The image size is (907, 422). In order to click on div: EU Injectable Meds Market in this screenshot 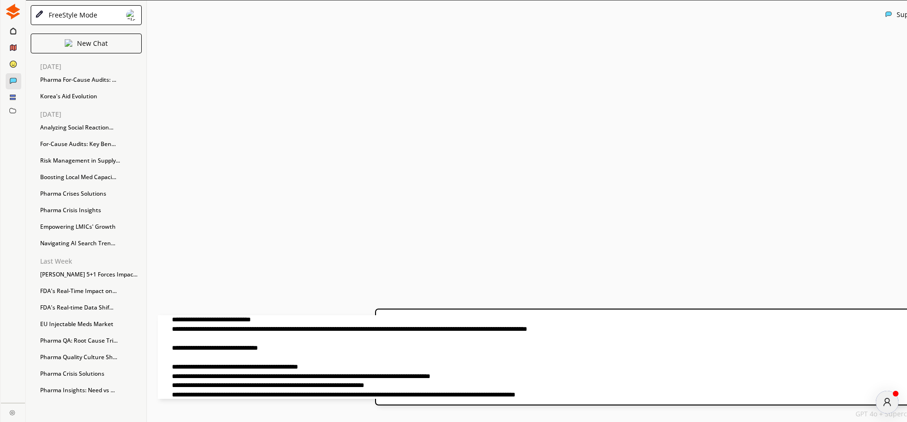, I will do `click(91, 324)`.